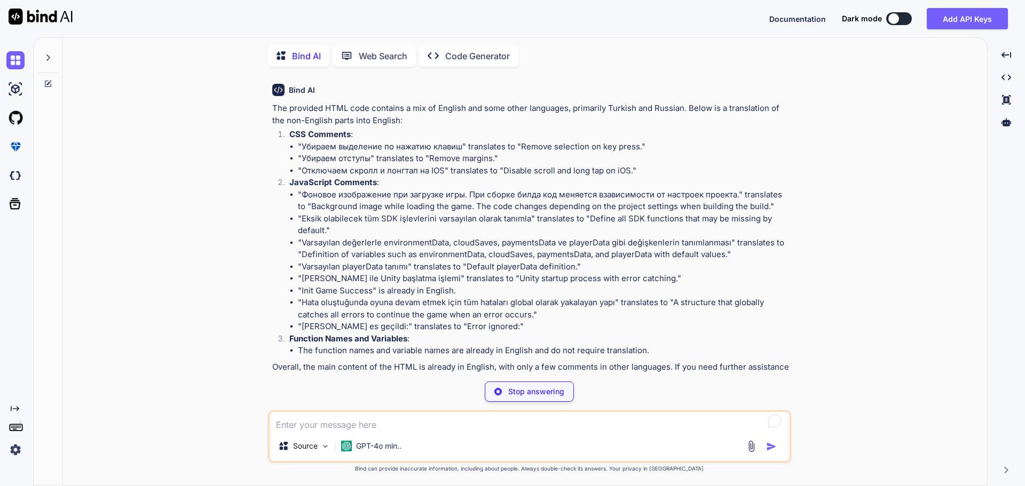 The image size is (1025, 486). Describe the element at coordinates (306, 56) in the screenshot. I see `p: Bind AI` at that location.